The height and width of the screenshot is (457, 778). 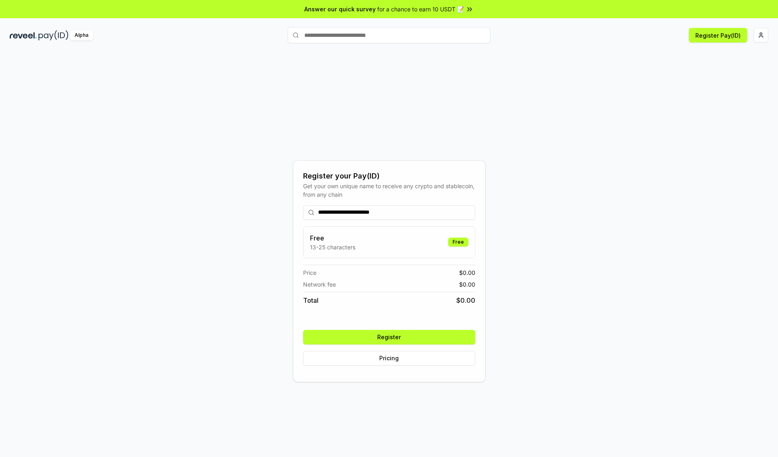 What do you see at coordinates (389, 176) in the screenshot?
I see `div: Register your Pay(ID)` at bounding box center [389, 176].